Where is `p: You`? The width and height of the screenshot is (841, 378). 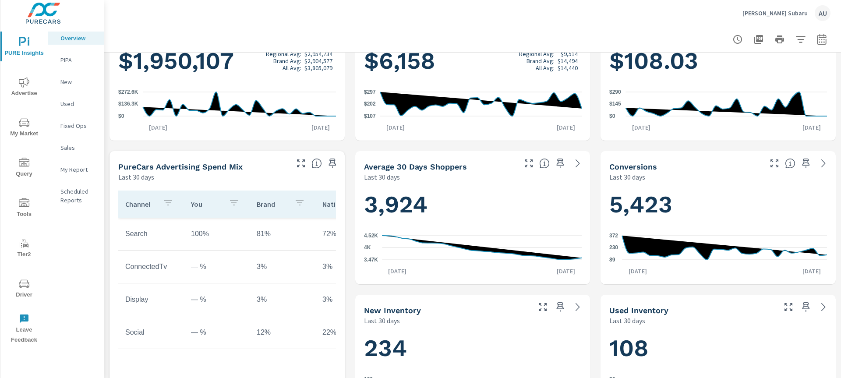
p: You is located at coordinates (206, 204).